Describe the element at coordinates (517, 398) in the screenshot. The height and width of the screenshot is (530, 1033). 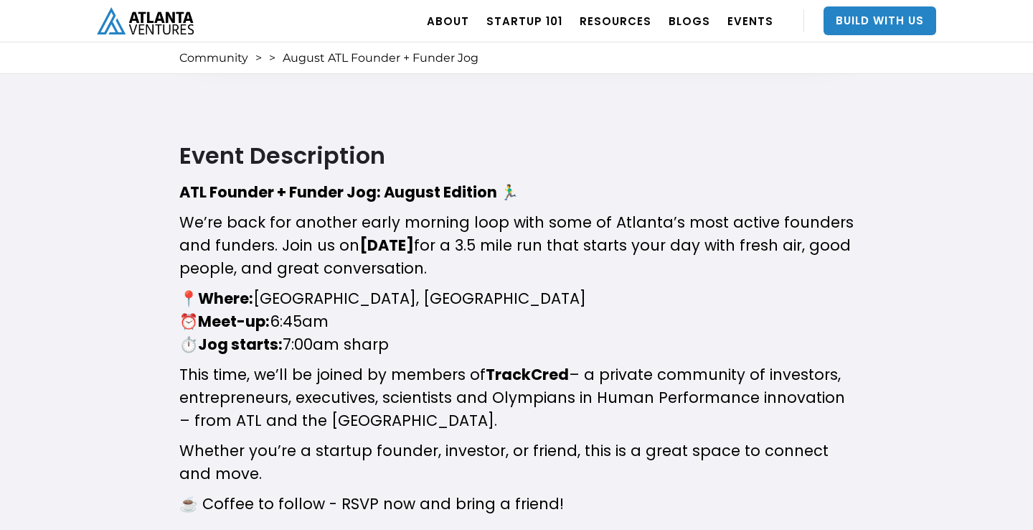
I see `p: ​This time, we’ll be joined by members of – a private community of investors, entrepreneurs, exec...` at that location.